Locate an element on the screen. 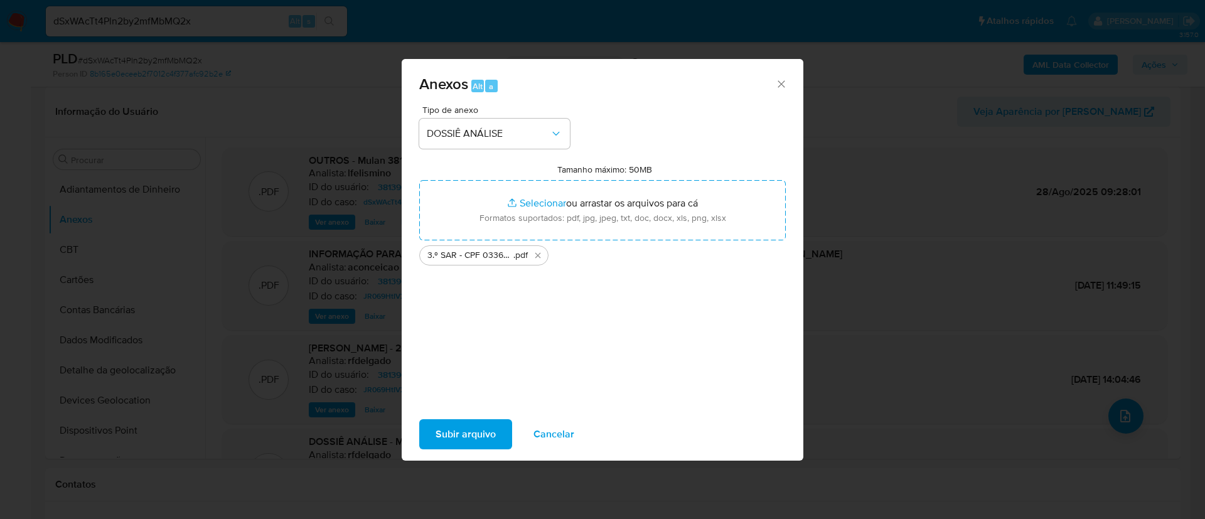 The image size is (1205, 519). button: Fechar is located at coordinates (781, 83).